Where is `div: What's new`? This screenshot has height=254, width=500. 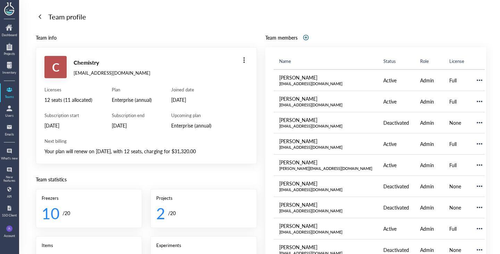
div: What's new is located at coordinates (9, 158).